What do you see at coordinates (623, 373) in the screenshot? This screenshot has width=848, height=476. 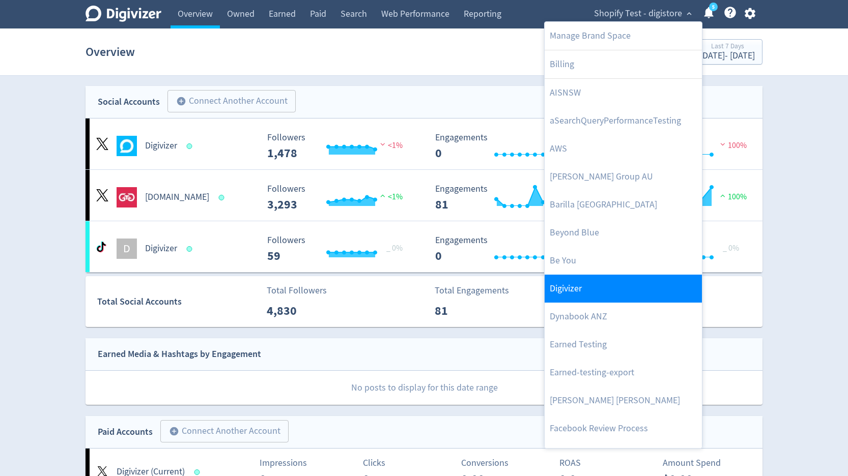 I see `a: Earned-testing-export` at bounding box center [623, 373].